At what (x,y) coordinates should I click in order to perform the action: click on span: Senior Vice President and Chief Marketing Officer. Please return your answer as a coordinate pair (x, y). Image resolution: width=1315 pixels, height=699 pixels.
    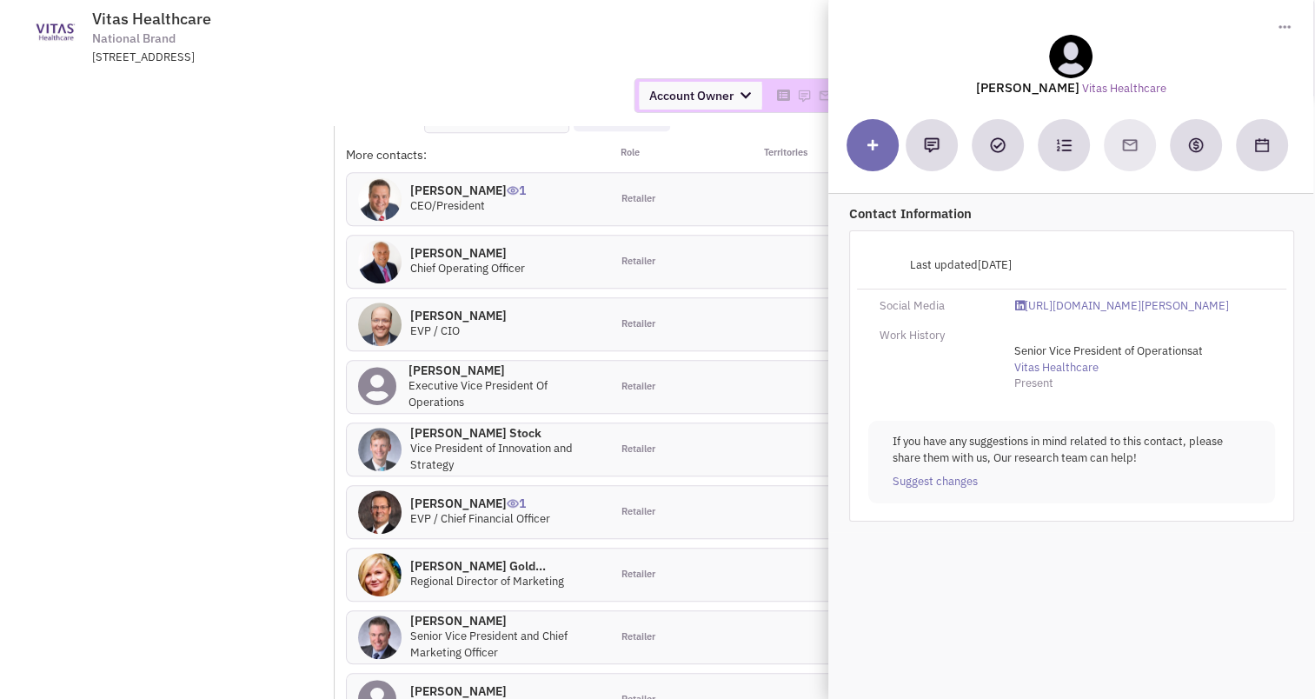
    Looking at the image, I should click on (488, 644).